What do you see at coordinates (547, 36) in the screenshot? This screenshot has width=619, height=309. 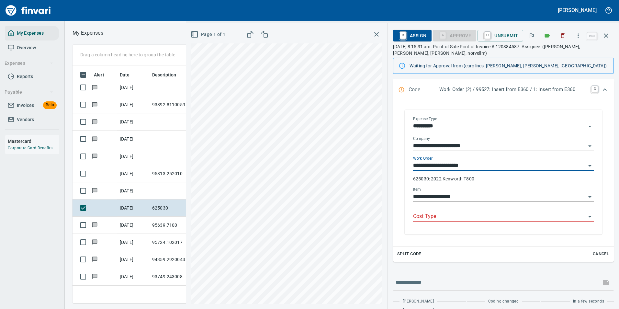 I see `button: Labels` at bounding box center [547, 36].